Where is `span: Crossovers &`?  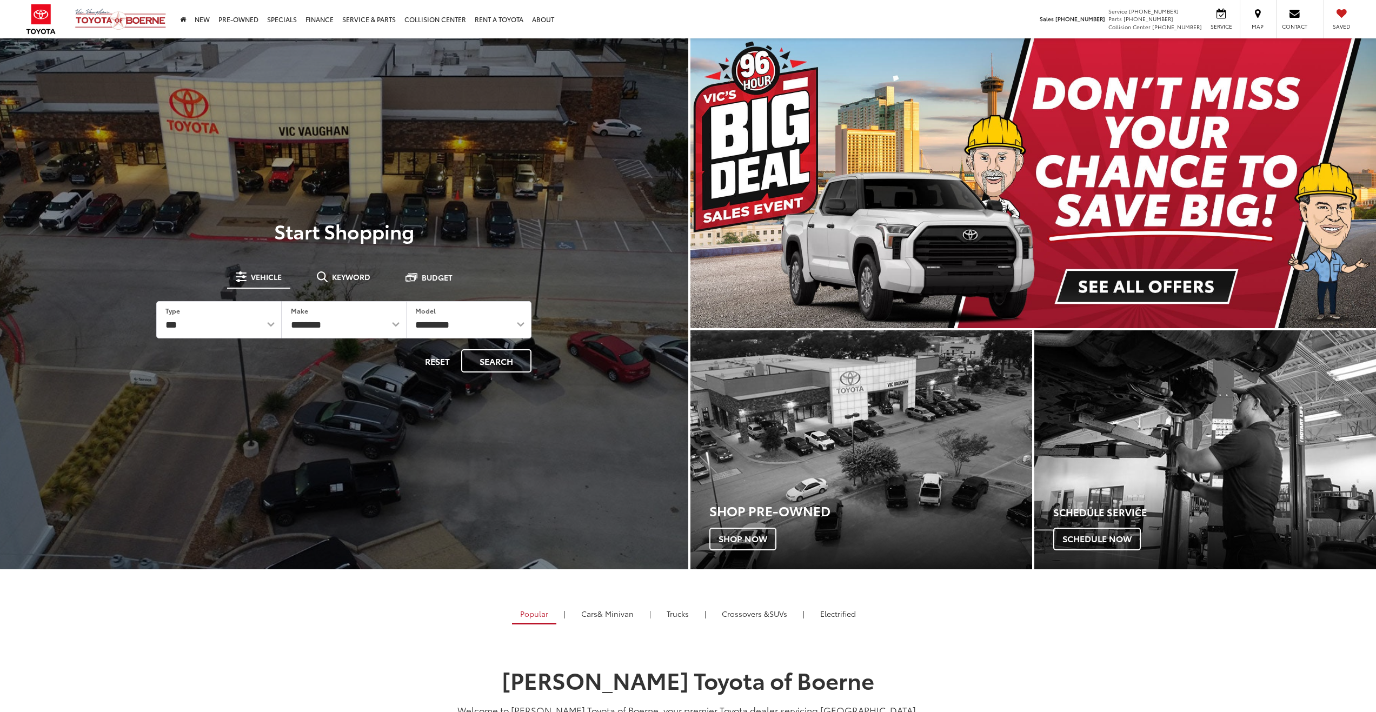 span: Crossovers & is located at coordinates (746, 614).